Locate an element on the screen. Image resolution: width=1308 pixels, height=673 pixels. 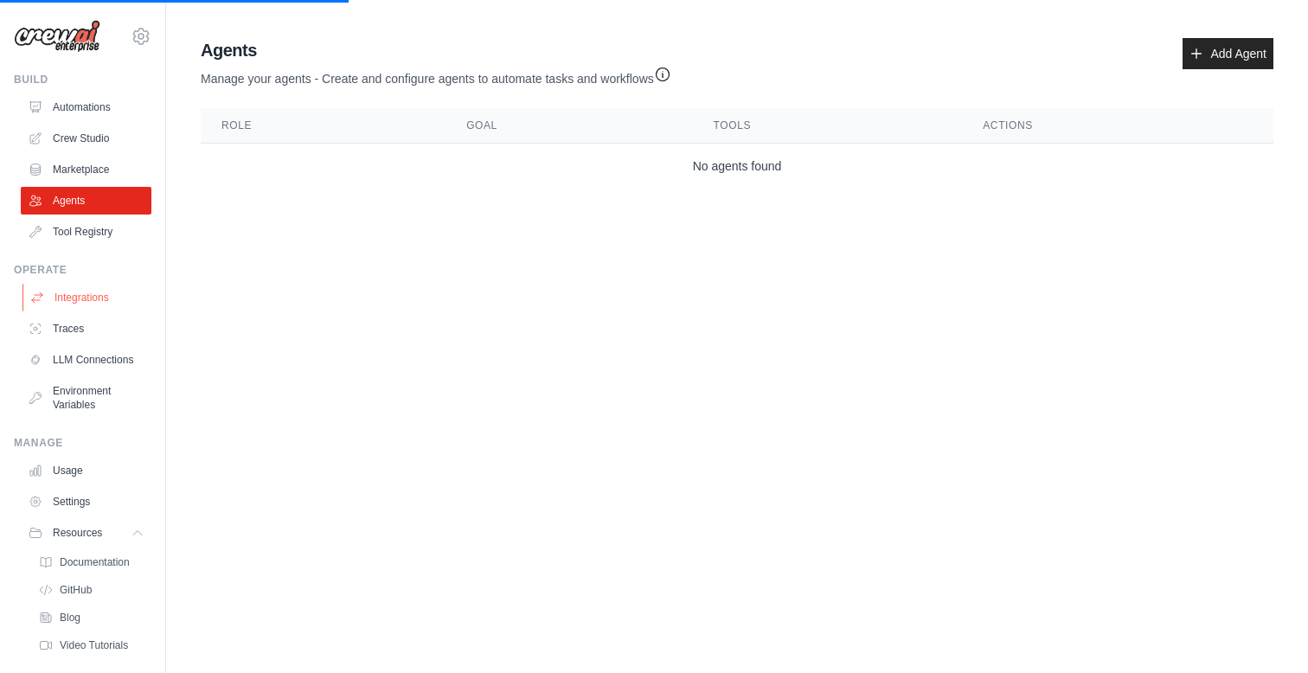
a: Environment Variables is located at coordinates (86, 398).